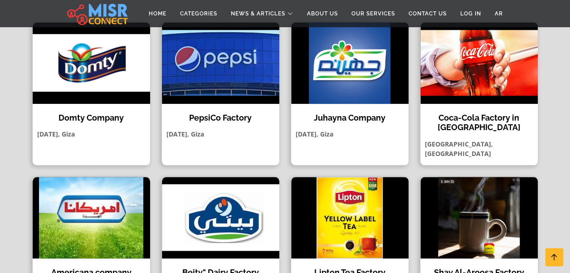 This screenshot has width=570, height=273. What do you see at coordinates (220, 118) in the screenshot?
I see `h4: PepsiCo Factory` at bounding box center [220, 118].